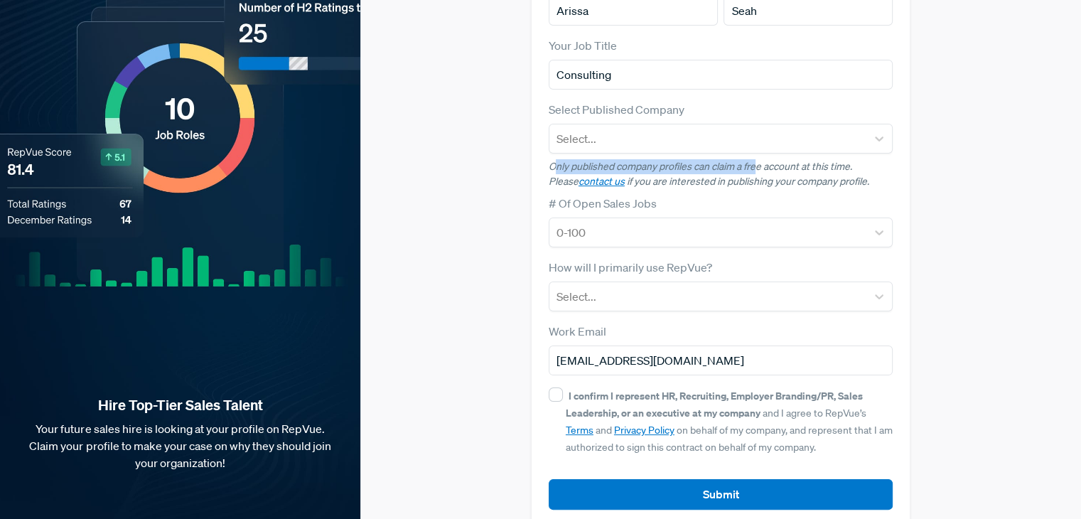  What do you see at coordinates (583, 45) in the screenshot?
I see `label: Your Job Title` at bounding box center [583, 45].